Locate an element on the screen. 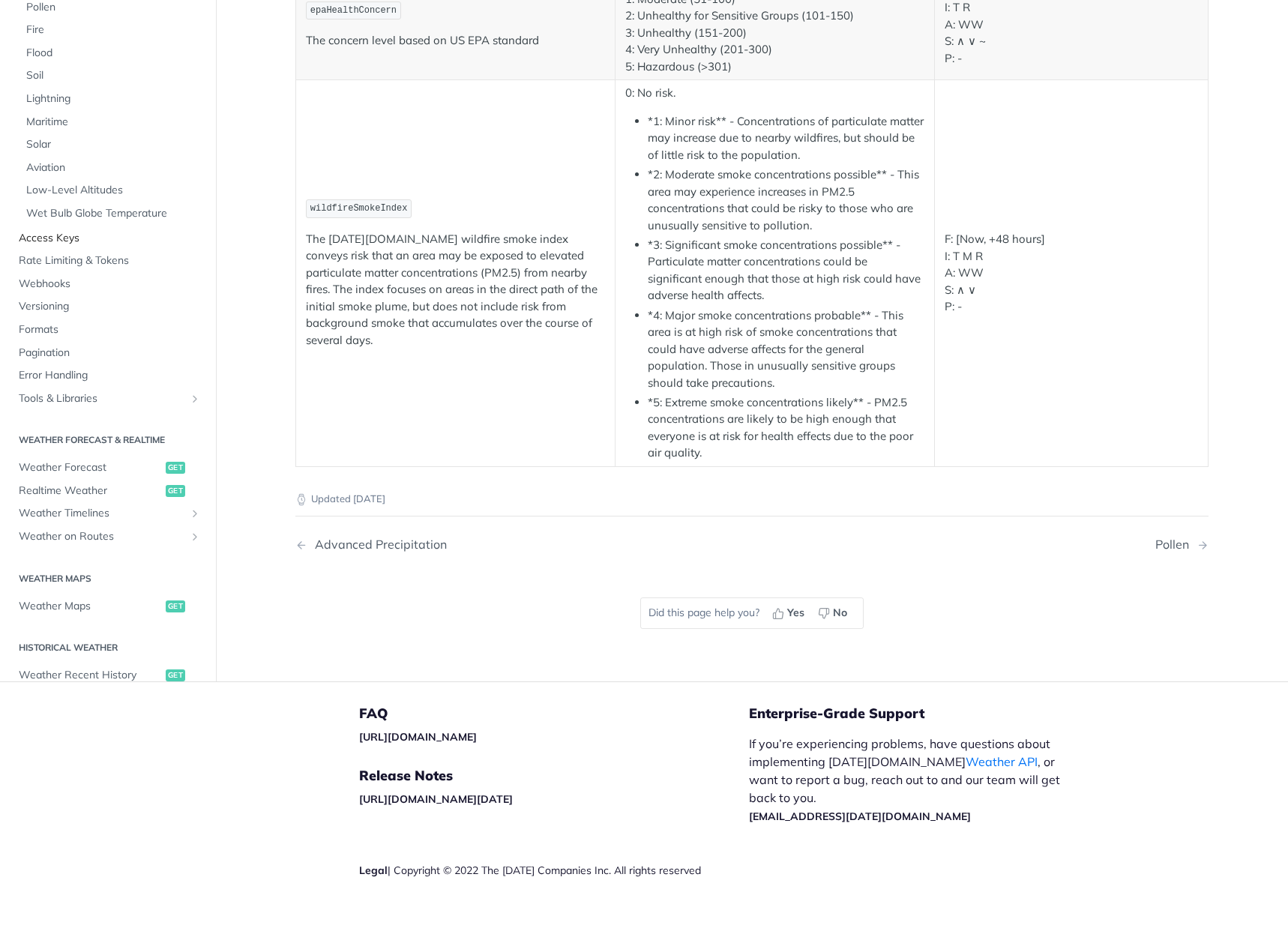 Image resolution: width=1288 pixels, height=952 pixels. a: Rate Limiting & Tokens is located at coordinates (108, 261).